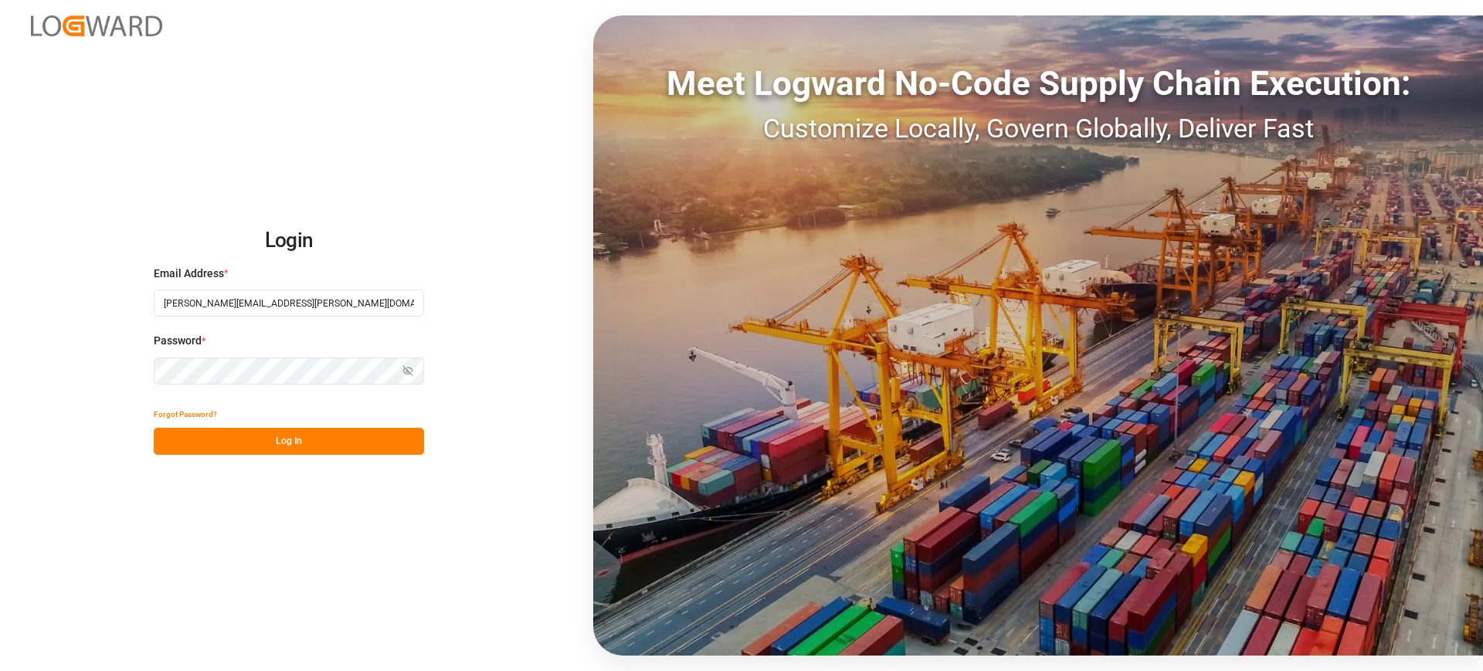 The height and width of the screenshot is (671, 1483). I want to click on button: Log In, so click(289, 441).